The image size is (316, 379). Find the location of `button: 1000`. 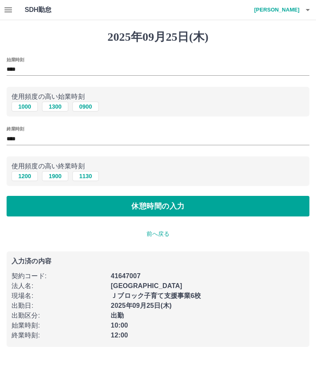

button: 1000 is located at coordinates (25, 107).